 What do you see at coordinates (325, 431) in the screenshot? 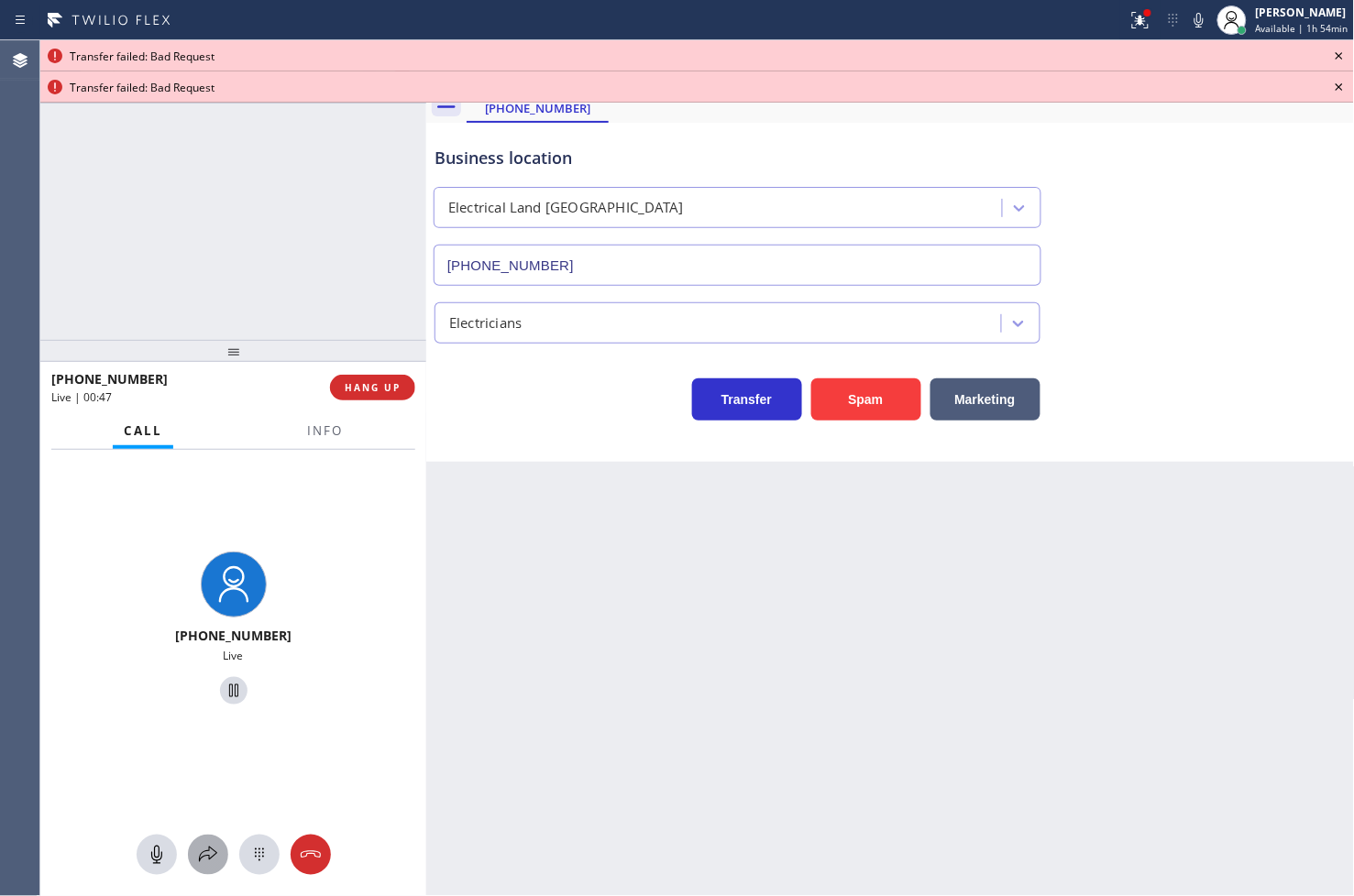
I see `button: Info` at bounding box center [325, 431].